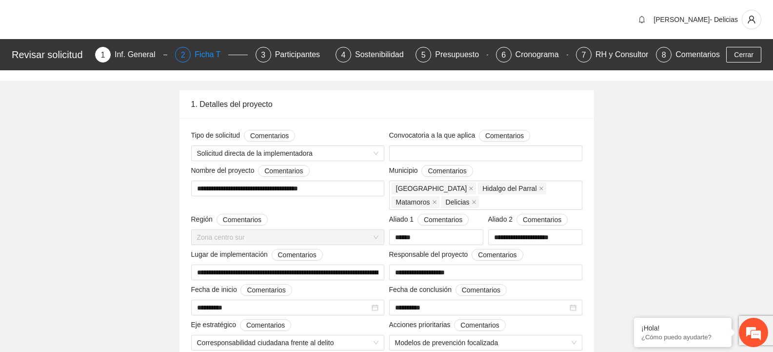  What do you see at coordinates (744, 55) in the screenshot?
I see `span: Cerrar` at bounding box center [744, 55].